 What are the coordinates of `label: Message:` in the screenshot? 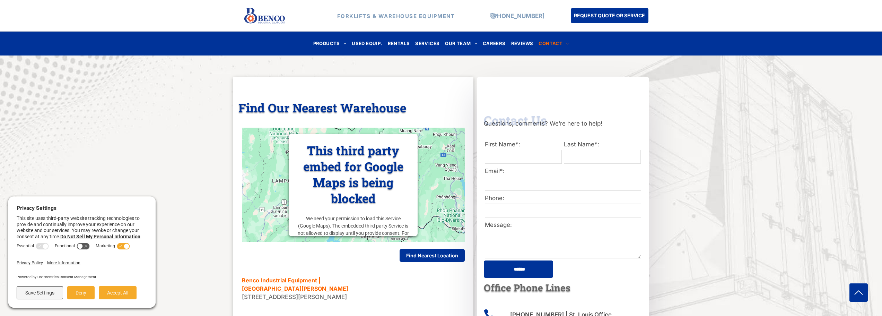 It's located at (563, 225).